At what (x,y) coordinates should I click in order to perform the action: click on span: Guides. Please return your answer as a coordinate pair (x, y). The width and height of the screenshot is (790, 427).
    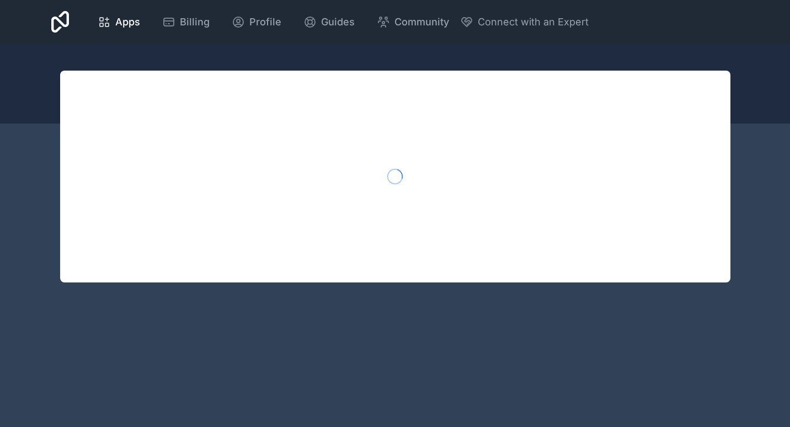
    Looking at the image, I should click on (338, 22).